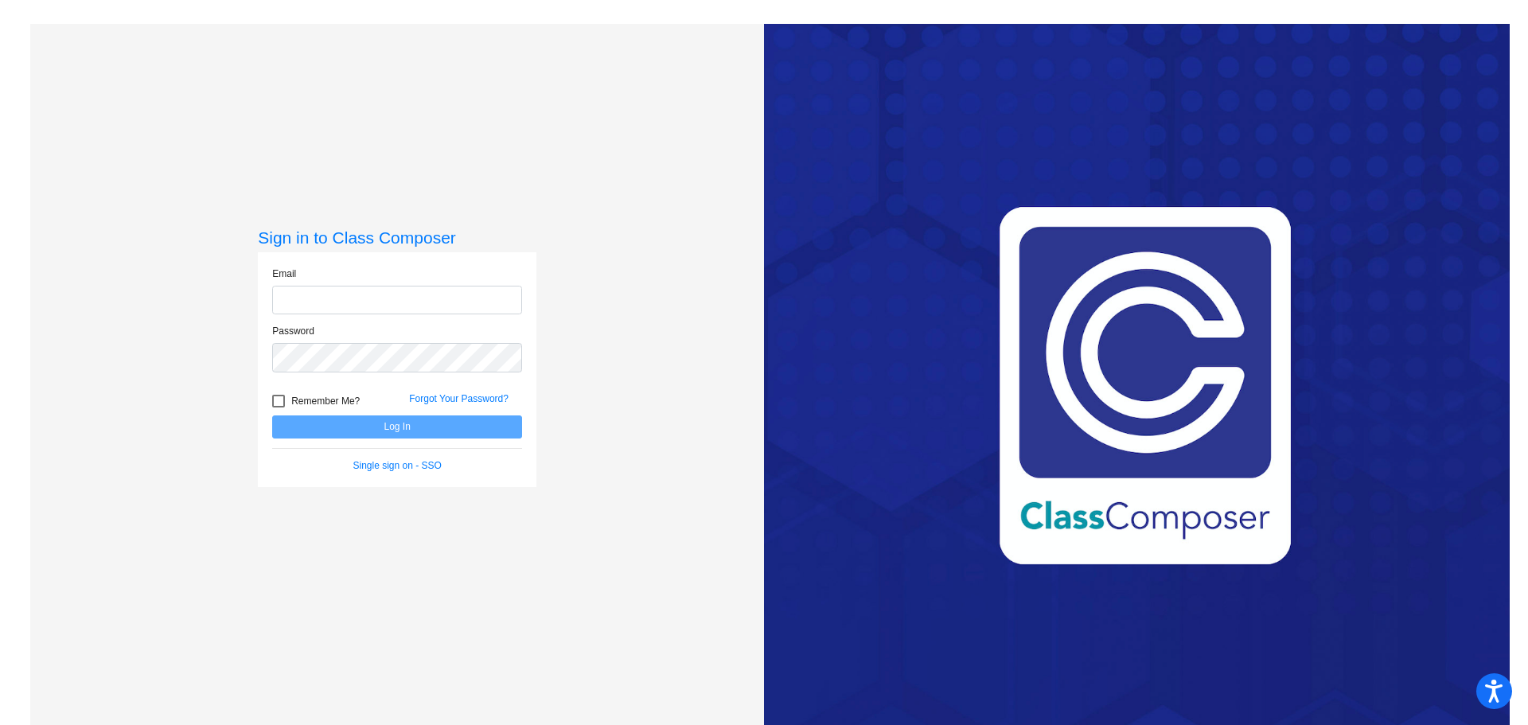  What do you see at coordinates (397, 466) in the screenshot?
I see `a: Single sign on - SSO` at bounding box center [397, 466].